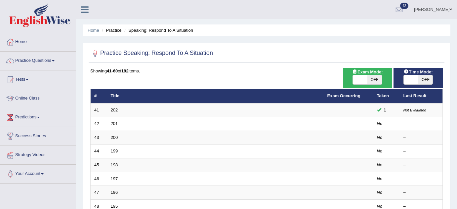 Image resolution: width=457 pixels, height=209 pixels. I want to click on li: Speaking: Respond To A Situation, so click(158, 30).